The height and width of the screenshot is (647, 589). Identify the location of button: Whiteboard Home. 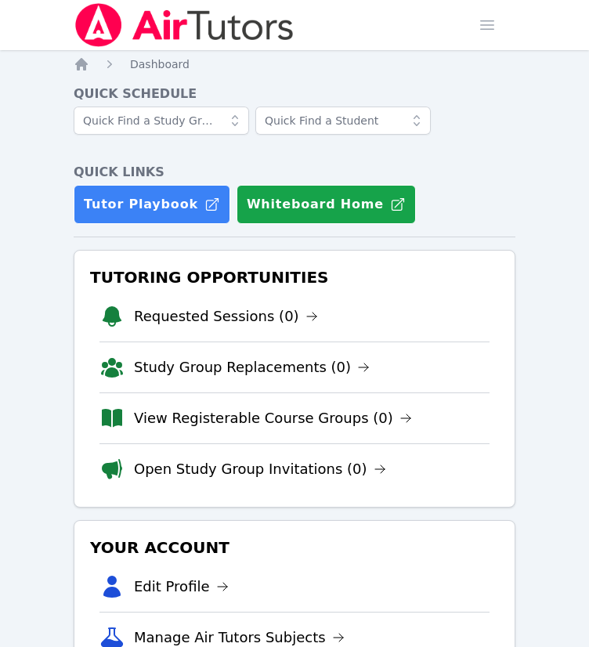
(326, 205).